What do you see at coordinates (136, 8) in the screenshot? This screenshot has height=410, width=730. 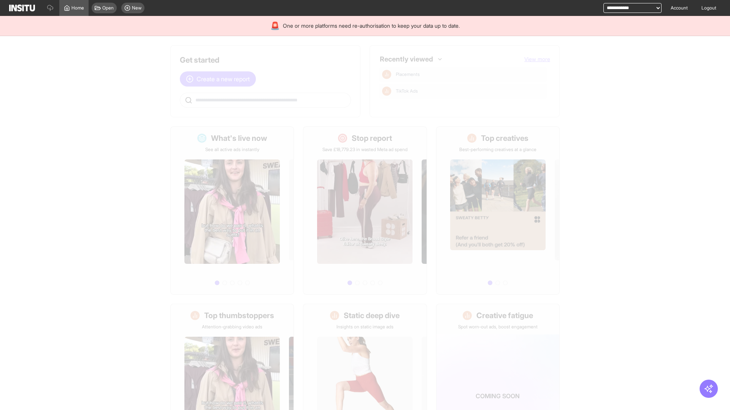 I see `span: New` at bounding box center [136, 8].